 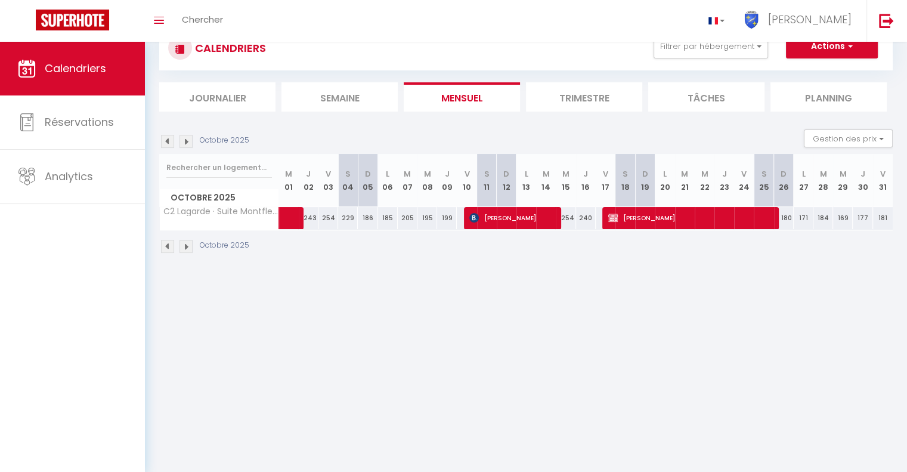 I want to click on div: 171, so click(x=803, y=218).